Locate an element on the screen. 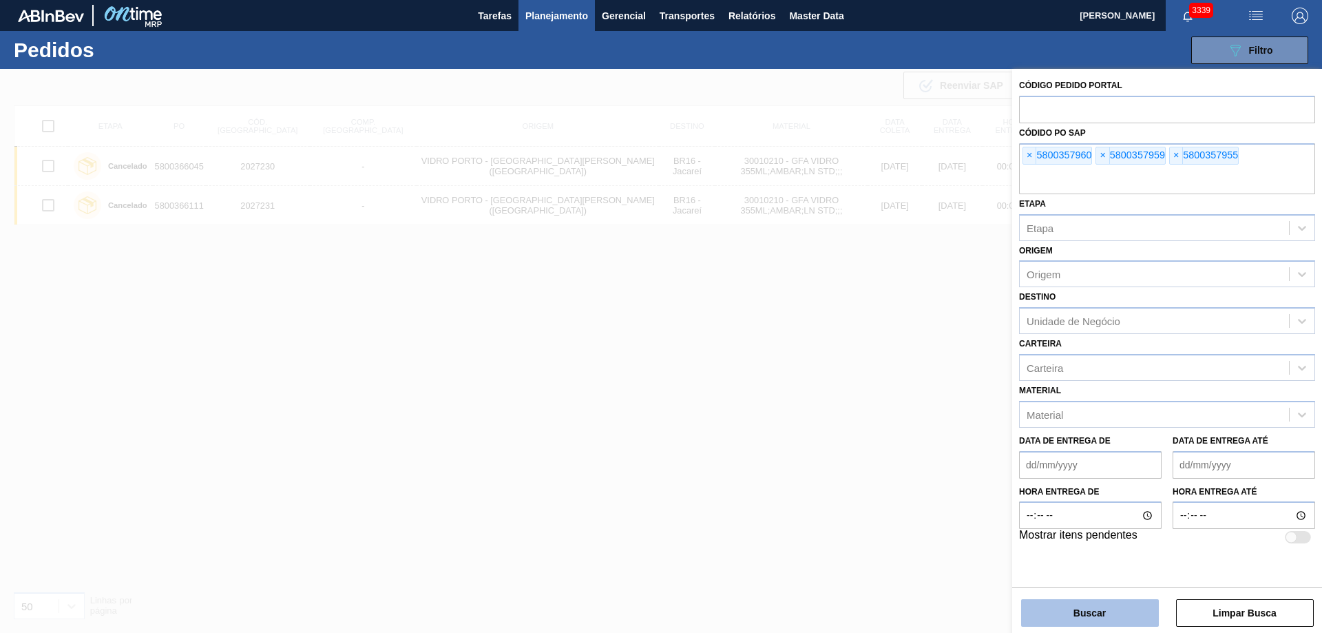 The image size is (1322, 633). img: Logout is located at coordinates (1300, 16).